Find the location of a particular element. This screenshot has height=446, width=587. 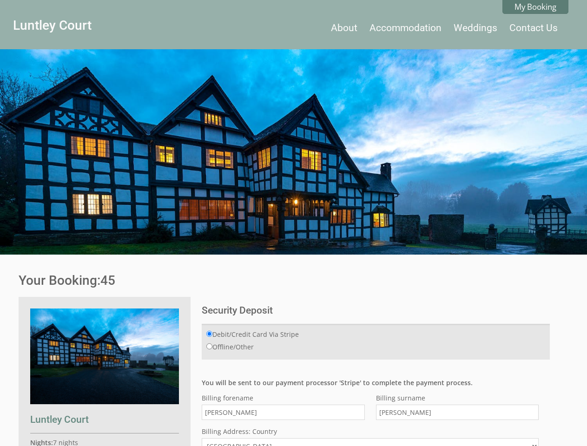

label: Debit/Credit Card Via Stripe is located at coordinates (253, 334).